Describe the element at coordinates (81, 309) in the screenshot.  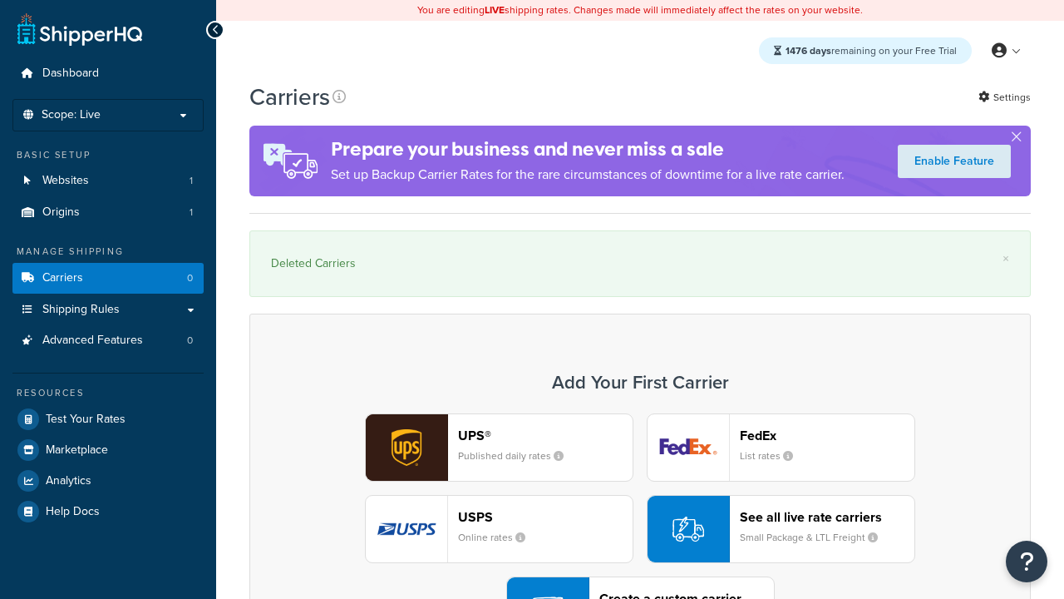
I see `span: Shipping Rules` at that location.